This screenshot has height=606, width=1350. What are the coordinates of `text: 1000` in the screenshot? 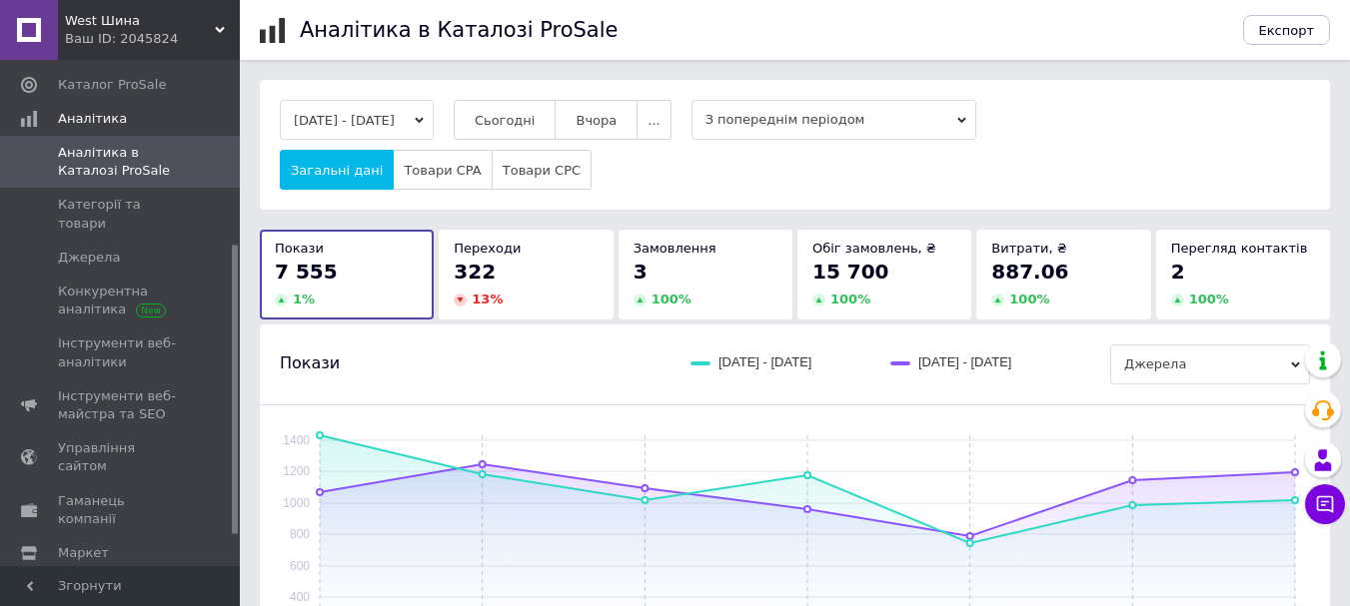 It's located at (296, 504).